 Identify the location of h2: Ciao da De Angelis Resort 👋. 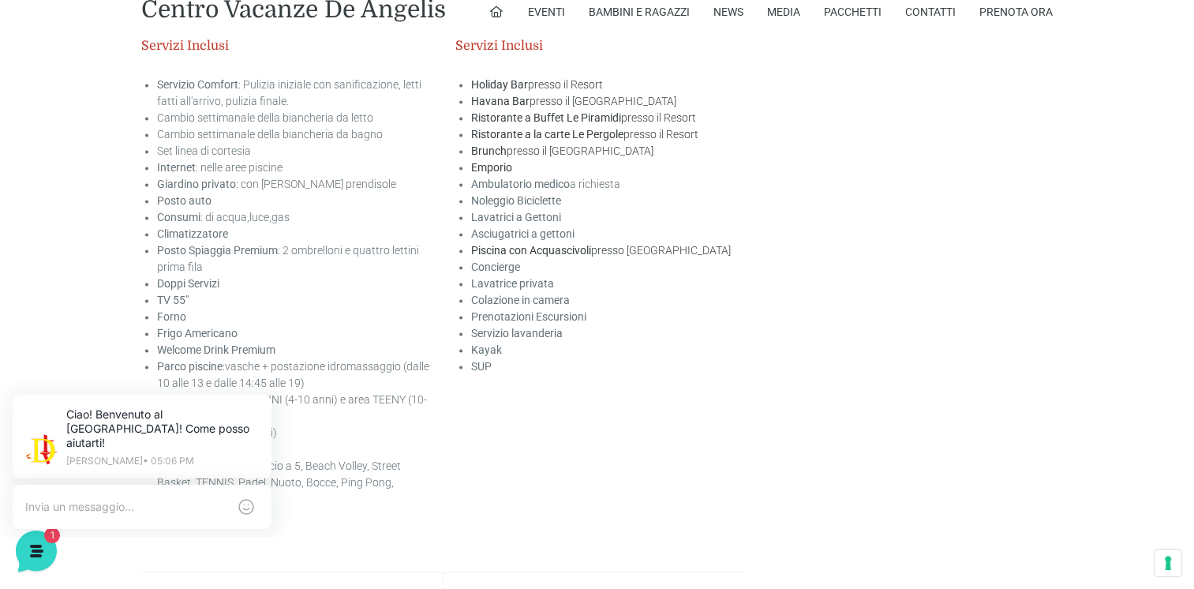
(139, 38).